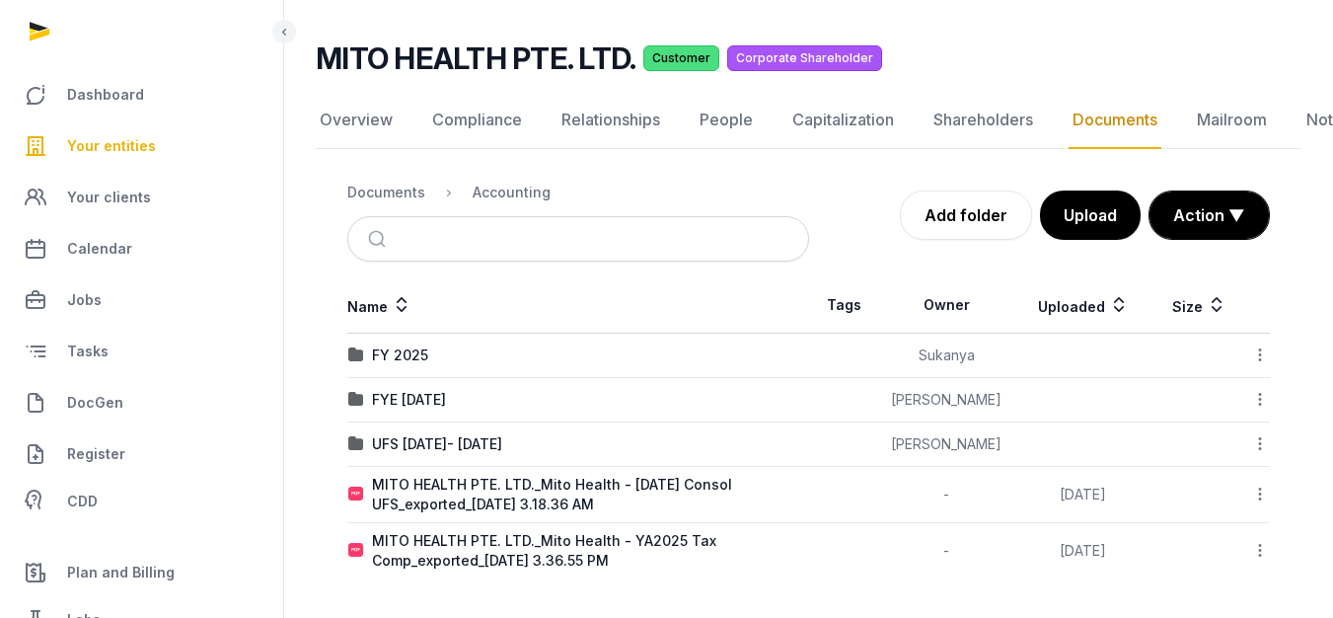 The height and width of the screenshot is (618, 1333). Describe the element at coordinates (141, 454) in the screenshot. I see `a: Register` at that location.